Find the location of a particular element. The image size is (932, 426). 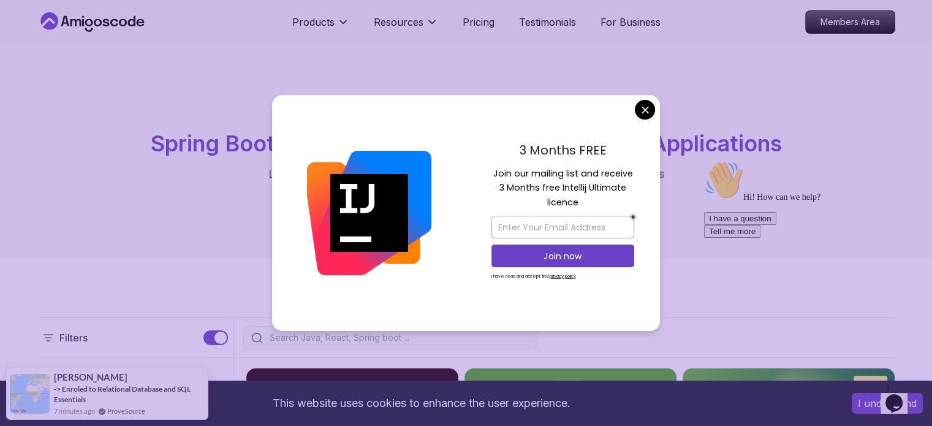

p: Testimonials is located at coordinates (547, 22).